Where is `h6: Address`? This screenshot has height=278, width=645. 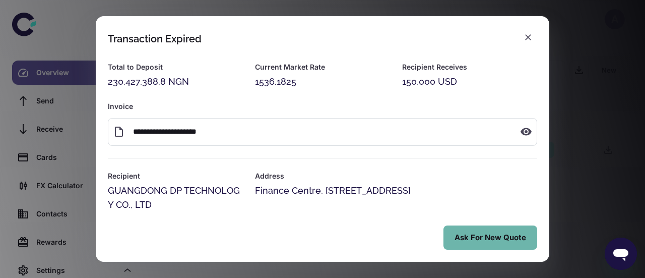 h6: Address is located at coordinates (396, 176).